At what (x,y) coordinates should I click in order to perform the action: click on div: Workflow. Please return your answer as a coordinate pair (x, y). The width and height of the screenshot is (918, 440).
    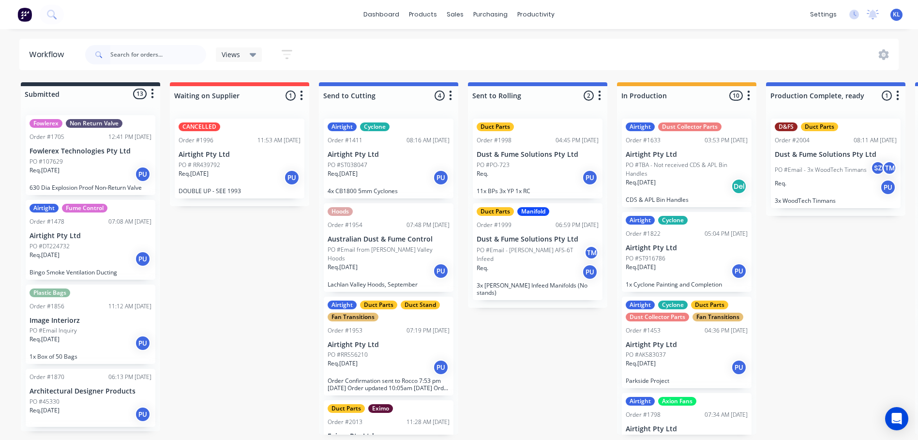
    Looking at the image, I should click on (49, 55).